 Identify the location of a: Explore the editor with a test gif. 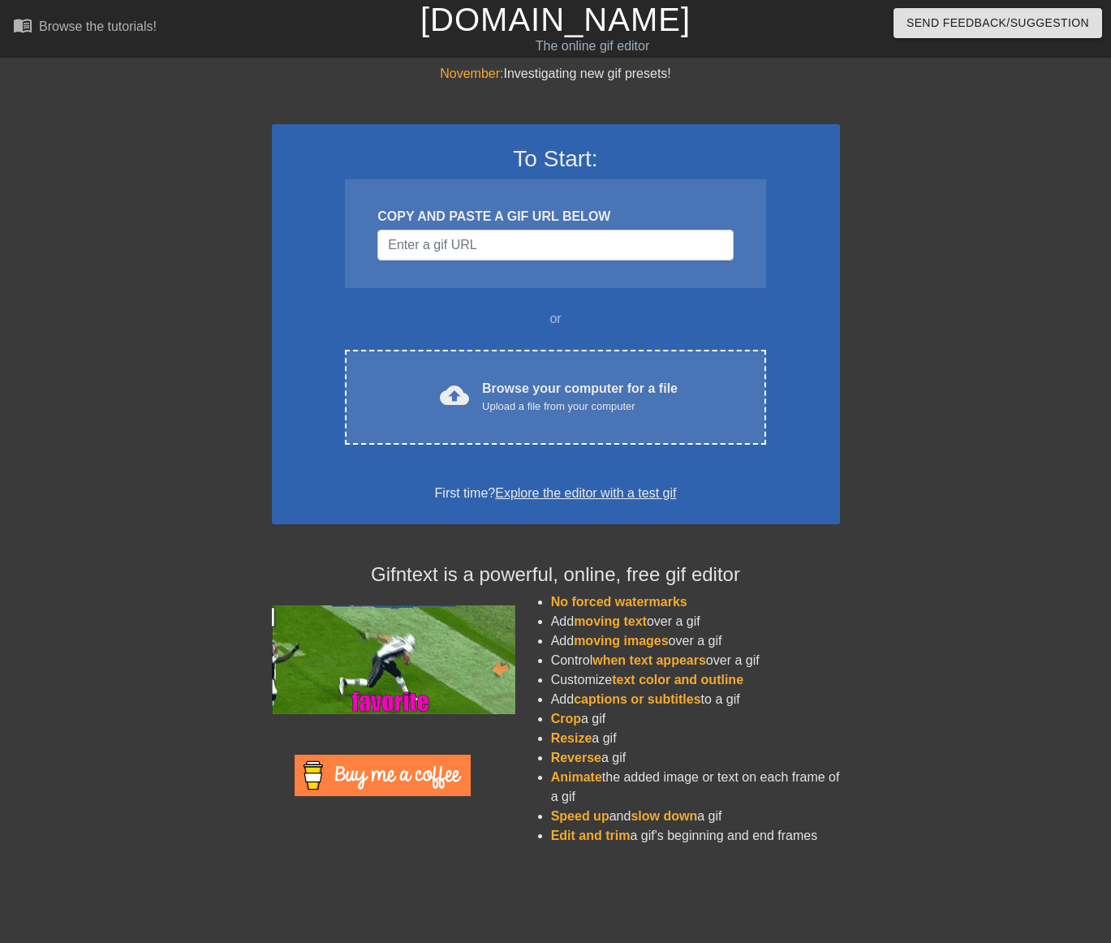
(585, 493).